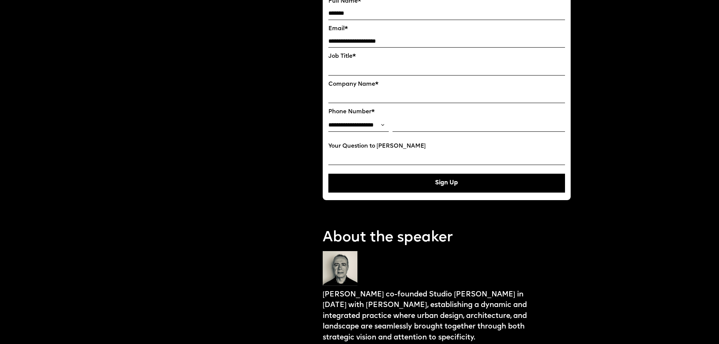 The height and width of the screenshot is (344, 719). Describe the element at coordinates (446, 29) in the screenshot. I see `label: Email` at that location.